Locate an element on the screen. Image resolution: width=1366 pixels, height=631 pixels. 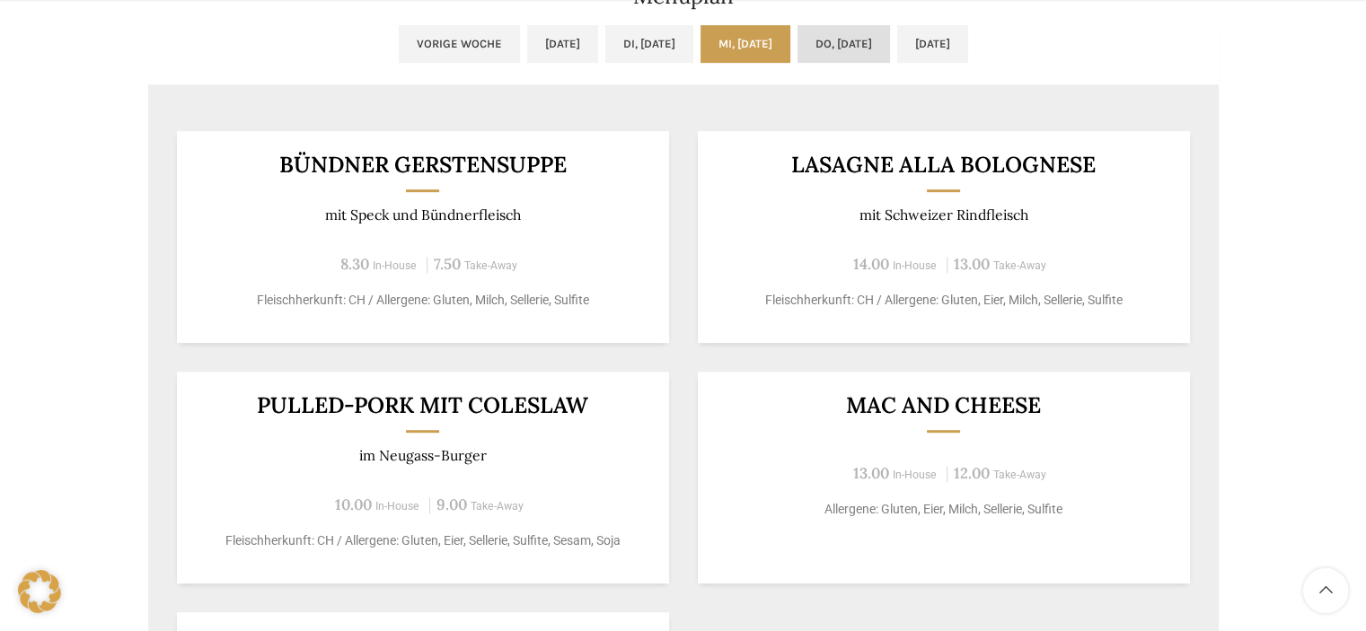
span: 7.50 is located at coordinates (447, 264).